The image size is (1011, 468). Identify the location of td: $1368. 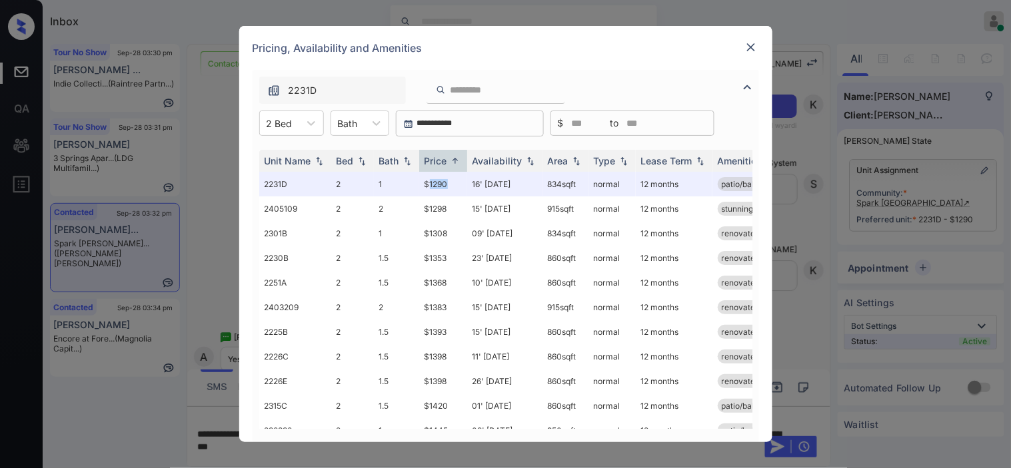
(443, 282).